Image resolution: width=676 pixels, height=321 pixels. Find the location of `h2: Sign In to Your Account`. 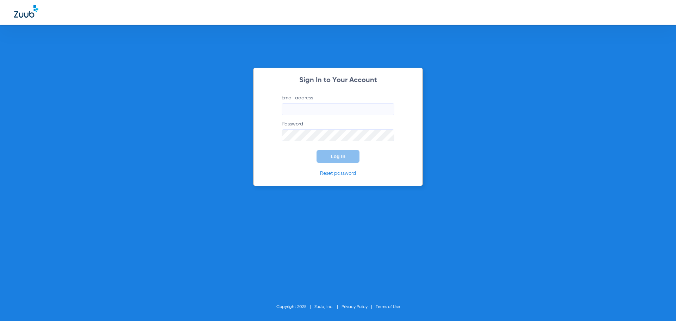

h2: Sign In to Your Account is located at coordinates (338, 80).